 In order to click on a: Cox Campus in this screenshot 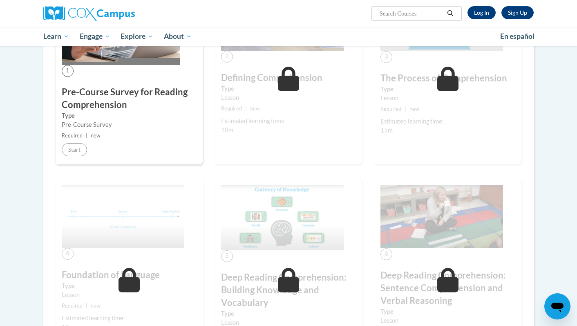, I will do `click(121, 13)`.